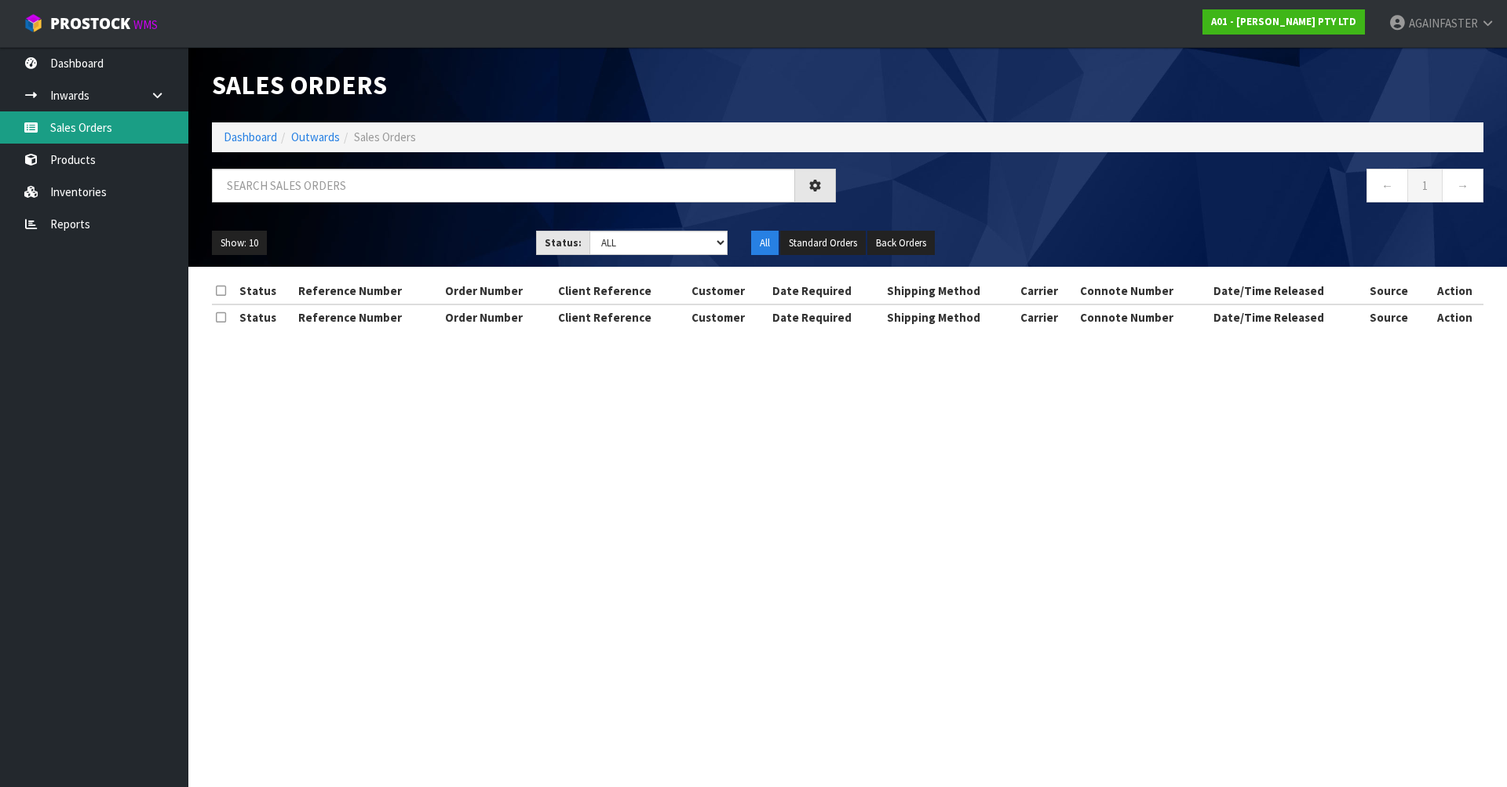 The height and width of the screenshot is (787, 1507). What do you see at coordinates (315, 137) in the screenshot?
I see `a: Outwards` at bounding box center [315, 137].